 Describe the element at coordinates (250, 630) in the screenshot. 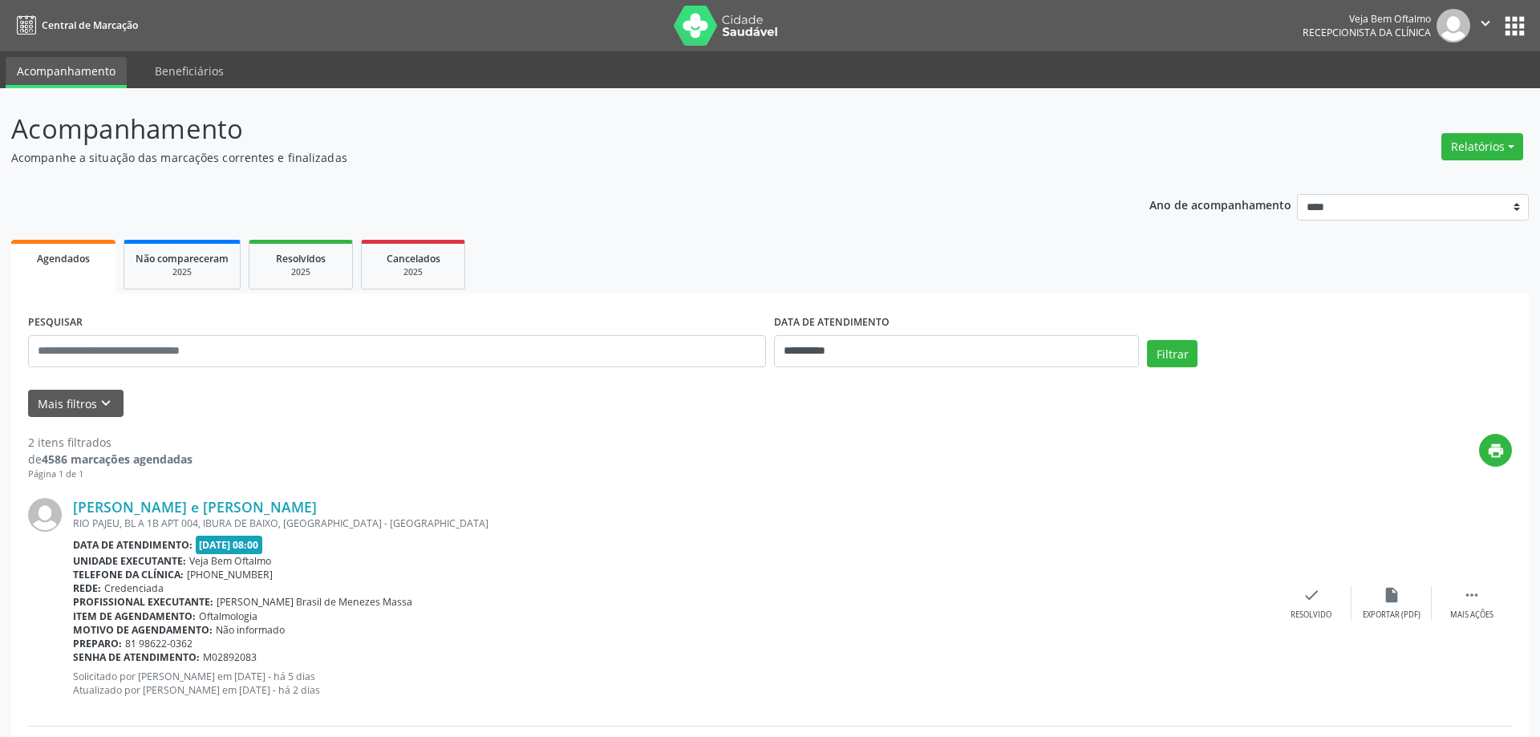

I see `span: Não informado` at that location.